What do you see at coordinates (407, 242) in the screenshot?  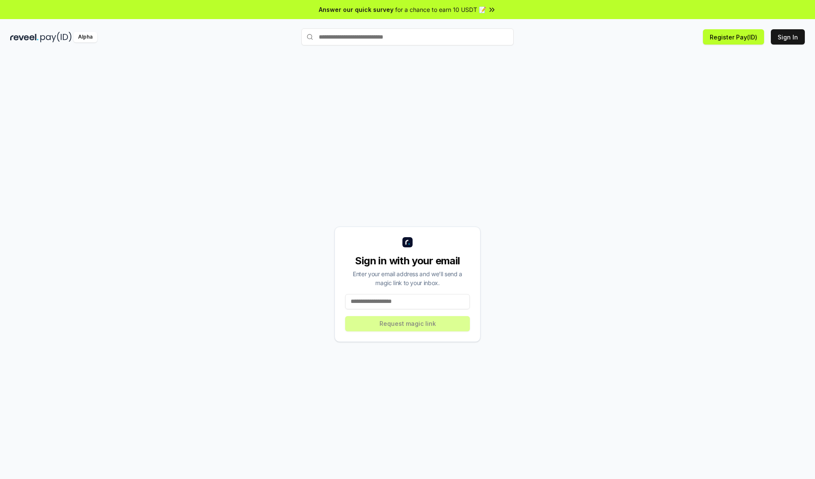 I see `img: logo_small` at bounding box center [407, 242].